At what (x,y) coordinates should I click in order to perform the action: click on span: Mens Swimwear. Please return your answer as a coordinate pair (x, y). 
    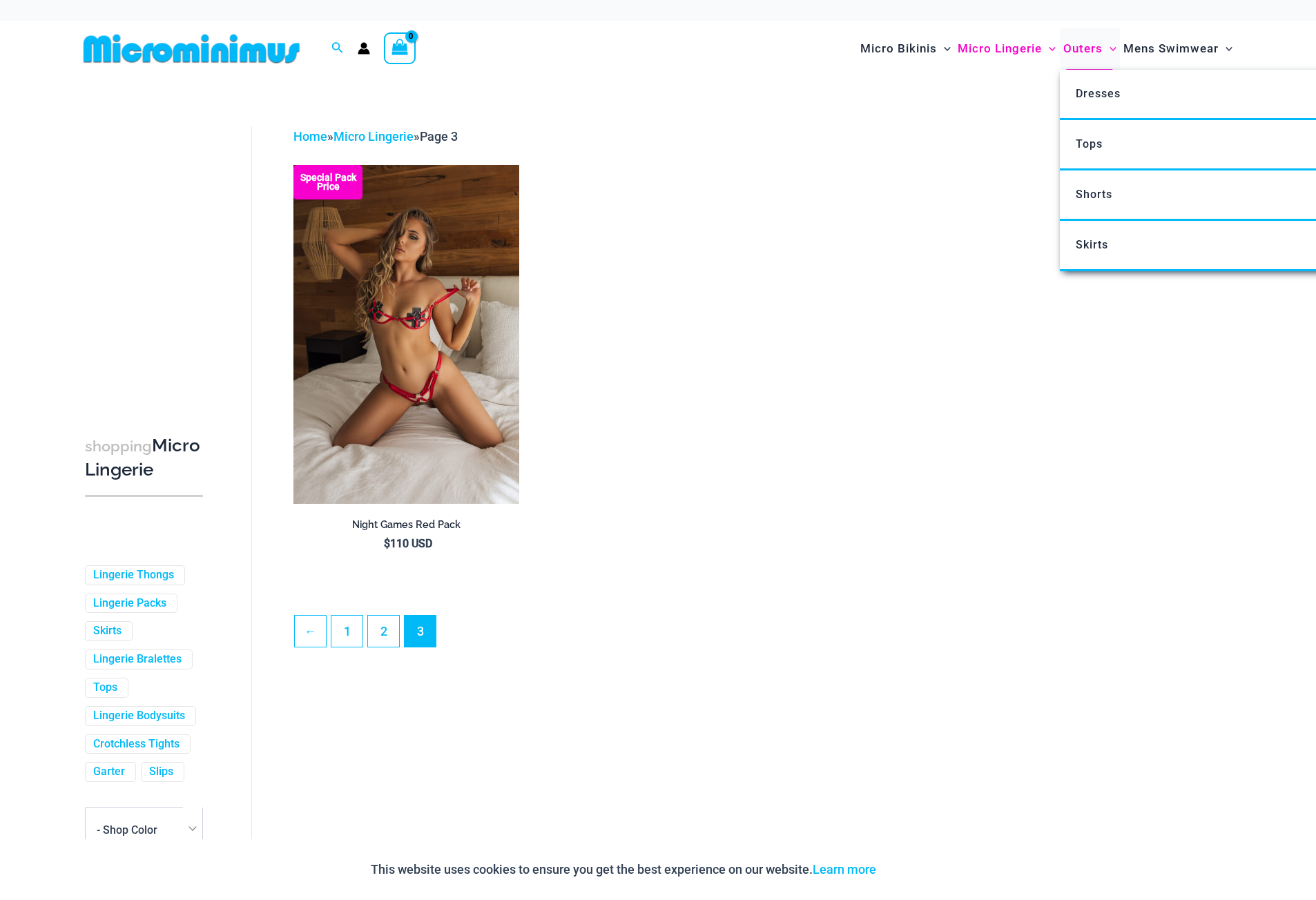
    Looking at the image, I should click on (1171, 49).